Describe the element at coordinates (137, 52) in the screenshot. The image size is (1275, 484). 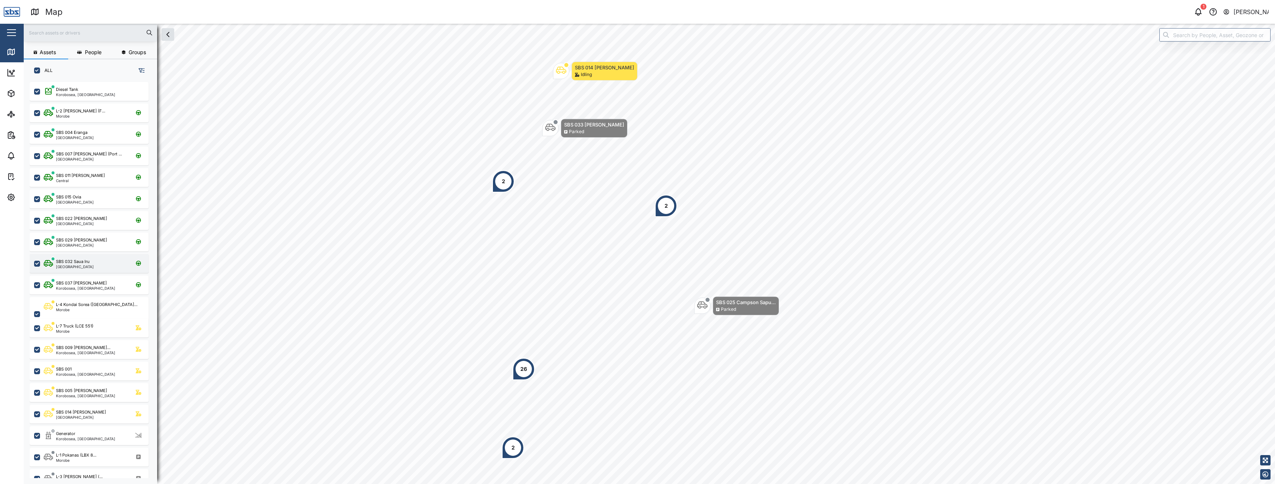
I see `span: Groups` at that location.